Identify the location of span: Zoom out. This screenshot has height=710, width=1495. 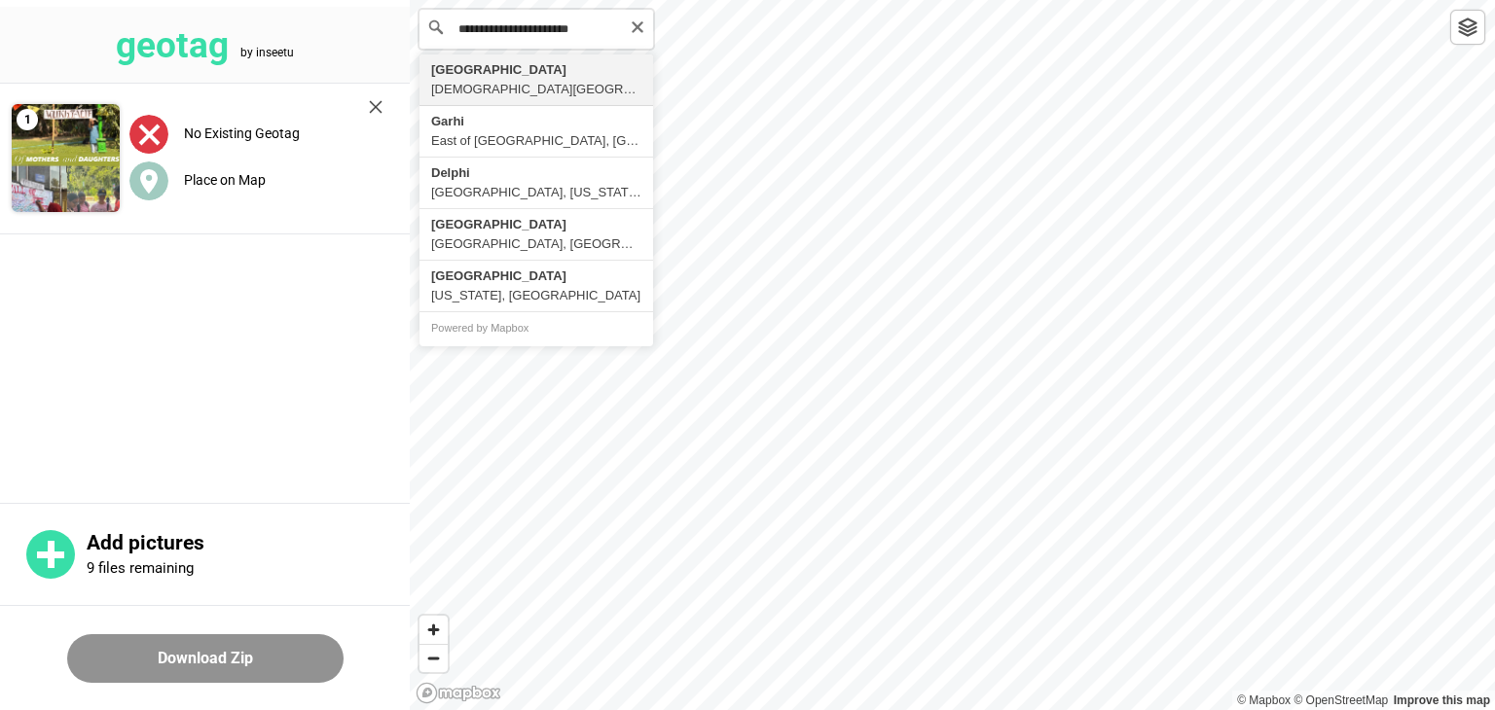
(433, 659).